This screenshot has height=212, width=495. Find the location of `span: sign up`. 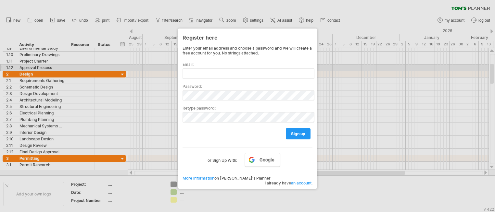

span: sign up is located at coordinates (298, 134).